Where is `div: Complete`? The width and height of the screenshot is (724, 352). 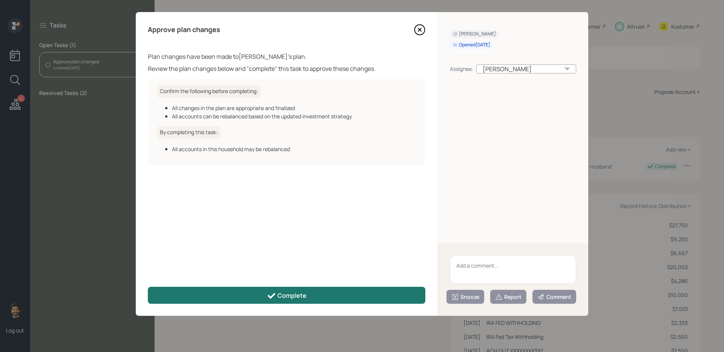 div: Complete is located at coordinates (286, 296).